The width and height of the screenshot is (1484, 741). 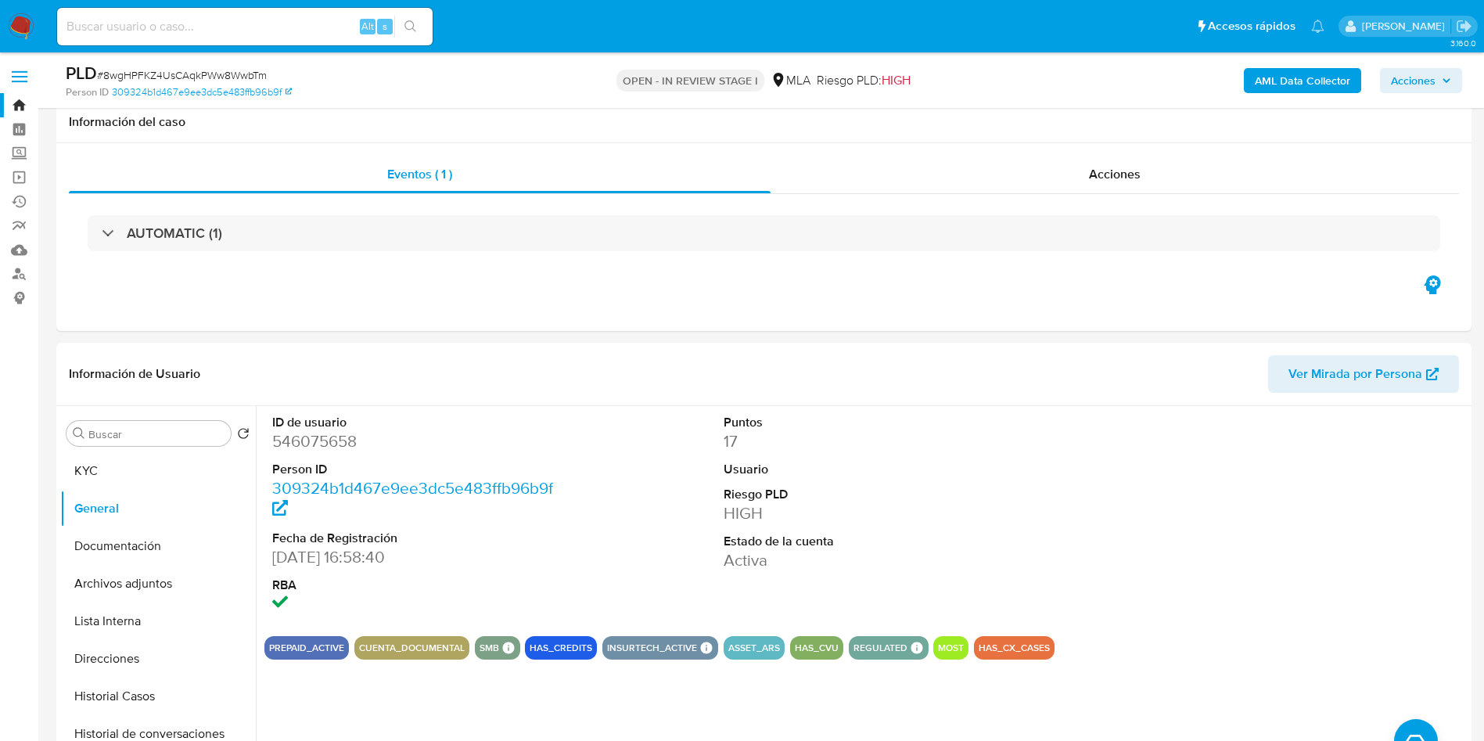 I want to click on dd: 17, so click(x=866, y=441).